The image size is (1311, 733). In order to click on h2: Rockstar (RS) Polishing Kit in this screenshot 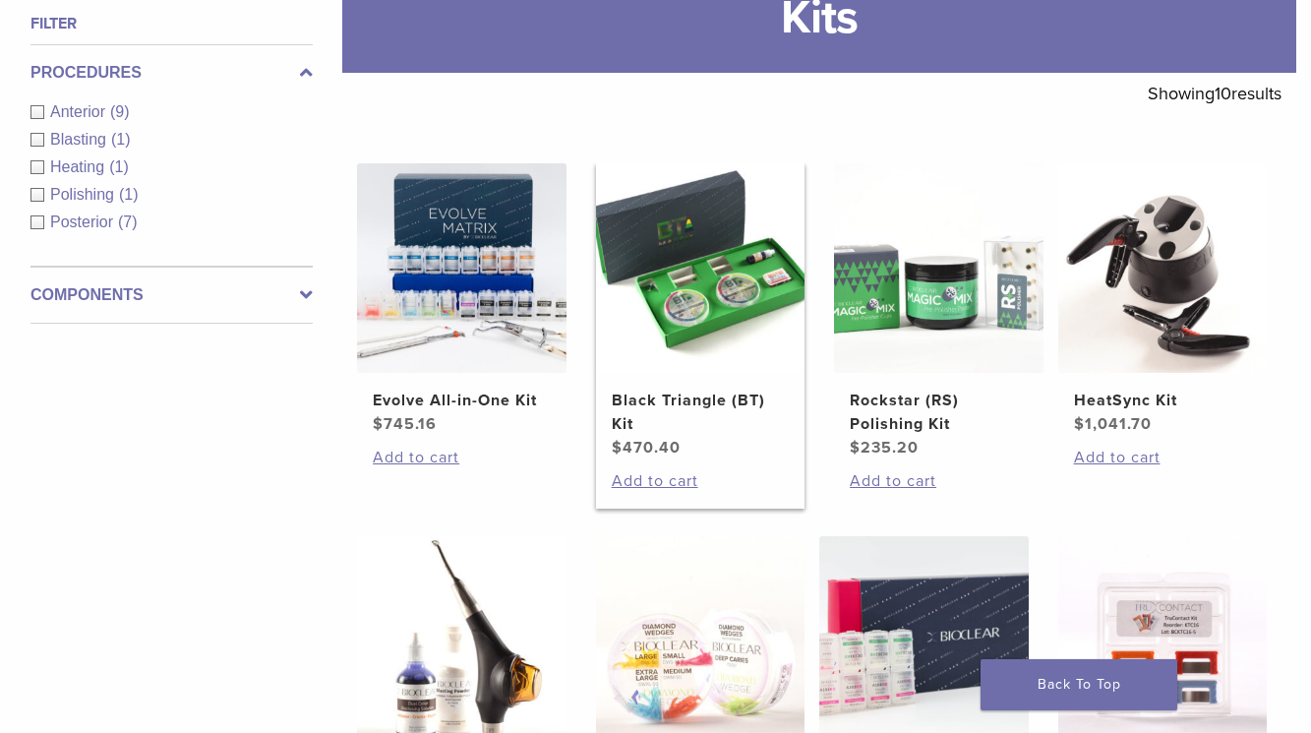, I will do `click(938, 412)`.